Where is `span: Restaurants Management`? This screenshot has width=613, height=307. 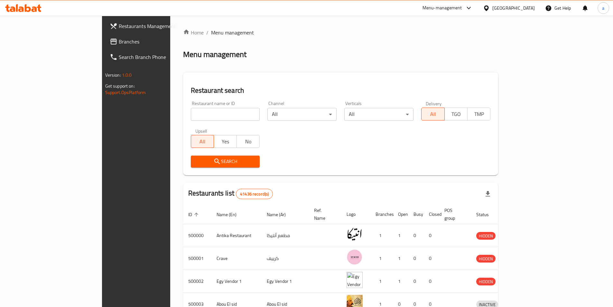 span: Restaurants Management is located at coordinates (159, 26).